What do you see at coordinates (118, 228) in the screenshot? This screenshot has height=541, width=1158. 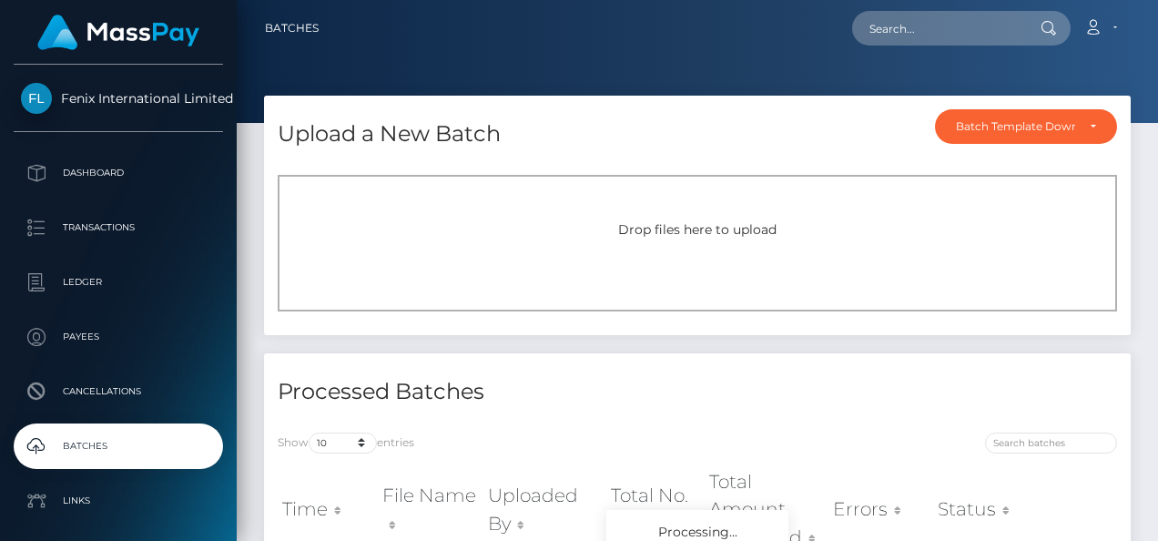 I see `a: Transactions` at bounding box center [118, 228].